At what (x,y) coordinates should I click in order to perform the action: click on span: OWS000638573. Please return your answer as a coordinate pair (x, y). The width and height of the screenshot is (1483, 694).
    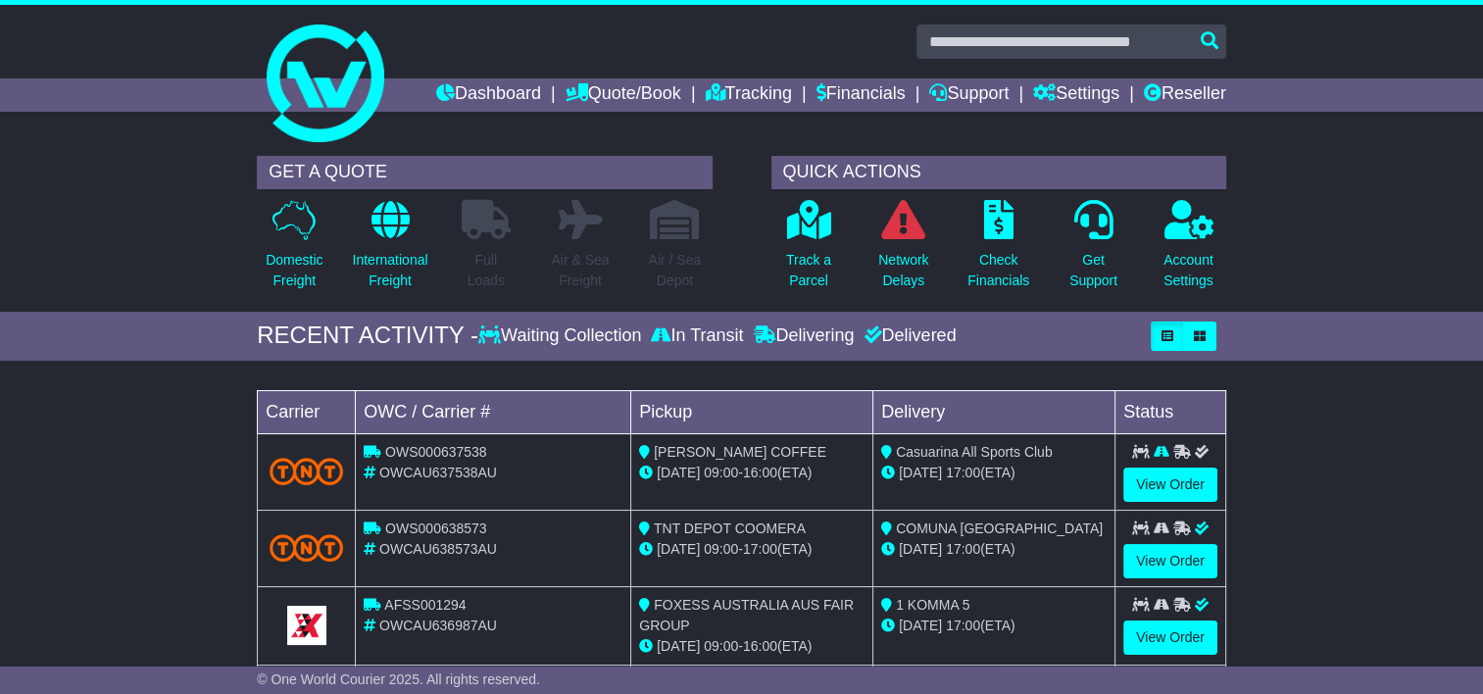
    Looking at the image, I should click on (436, 528).